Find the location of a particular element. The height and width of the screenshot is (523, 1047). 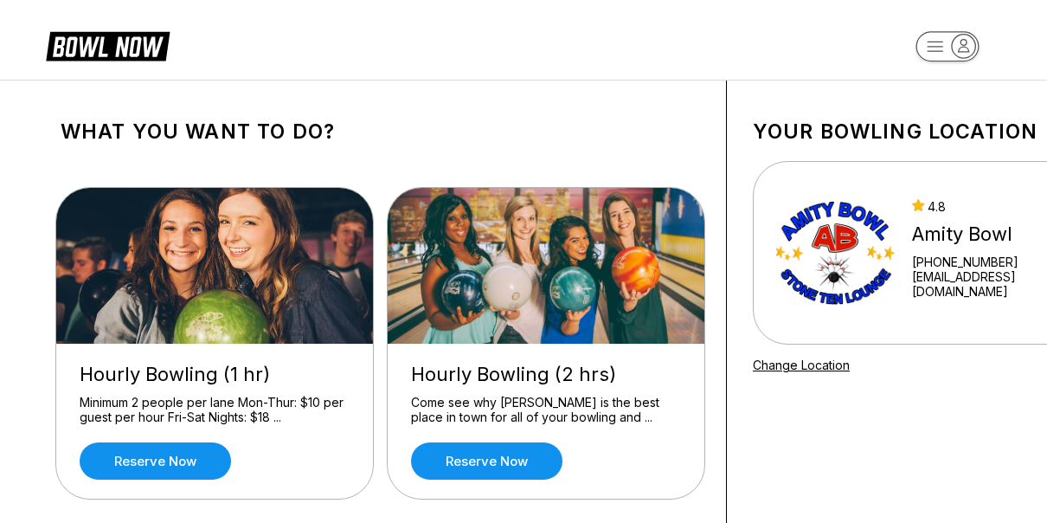

h1: What you want to do? is located at coordinates (380, 132).